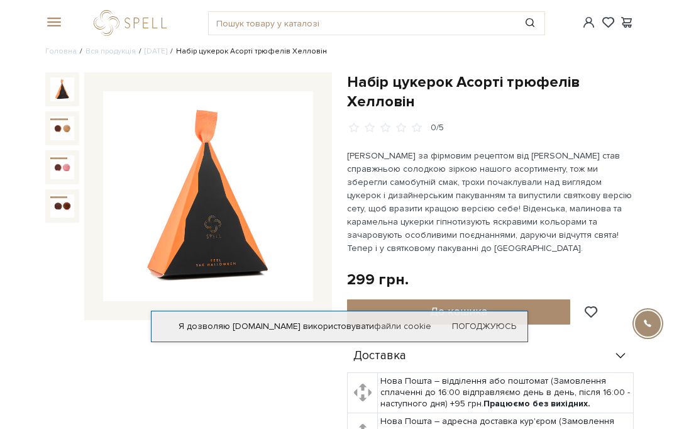  Describe the element at coordinates (247, 52) in the screenshot. I see `li: Набір цукерок Асорті трюфелів Хелловін` at that location.